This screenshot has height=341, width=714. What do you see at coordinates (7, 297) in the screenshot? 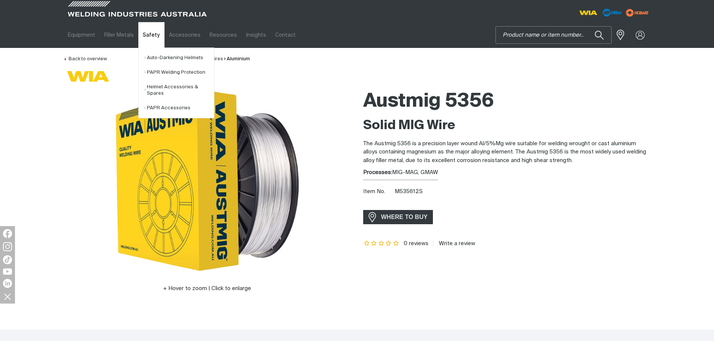
I see `img: hide socials` at bounding box center [7, 297].